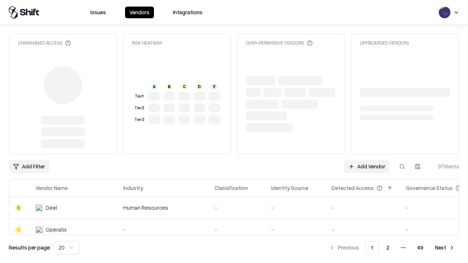  Describe the element at coordinates (56, 230) in the screenshot. I see `div: Operatix` at that location.